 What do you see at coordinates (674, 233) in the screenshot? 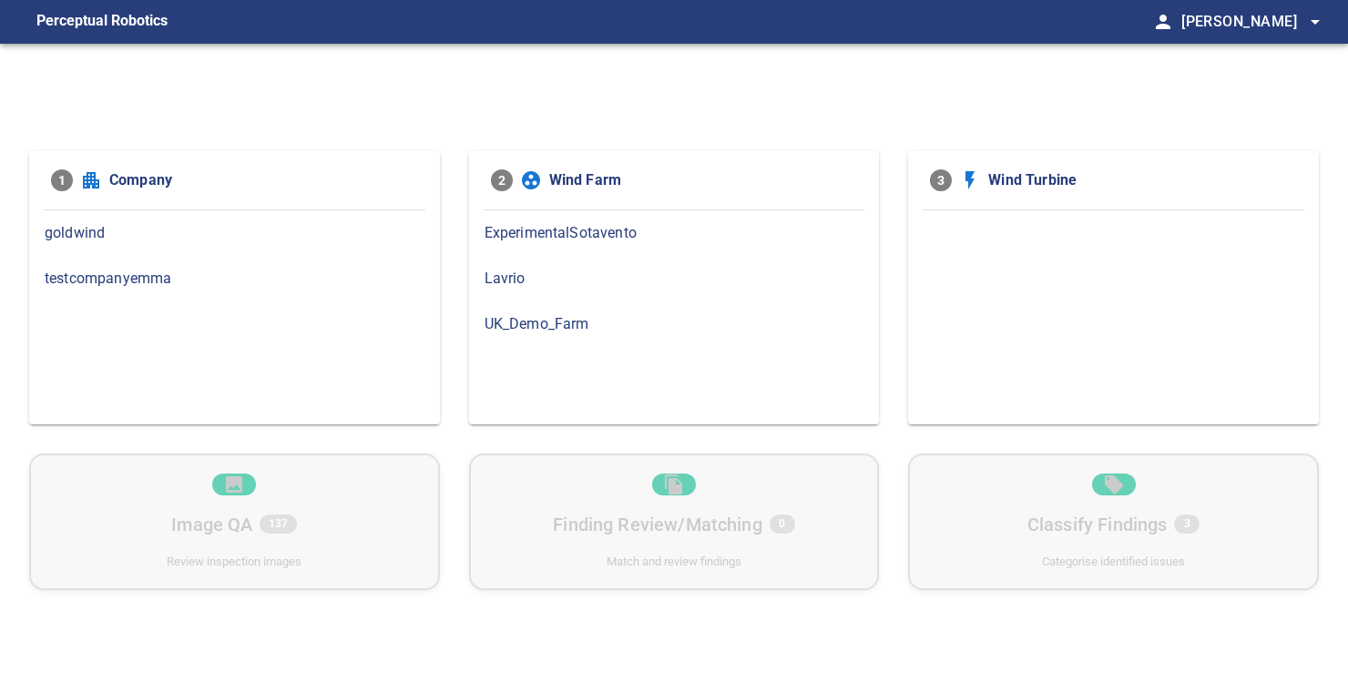
I see `span: ExperimentalSotavento` at bounding box center [674, 233].